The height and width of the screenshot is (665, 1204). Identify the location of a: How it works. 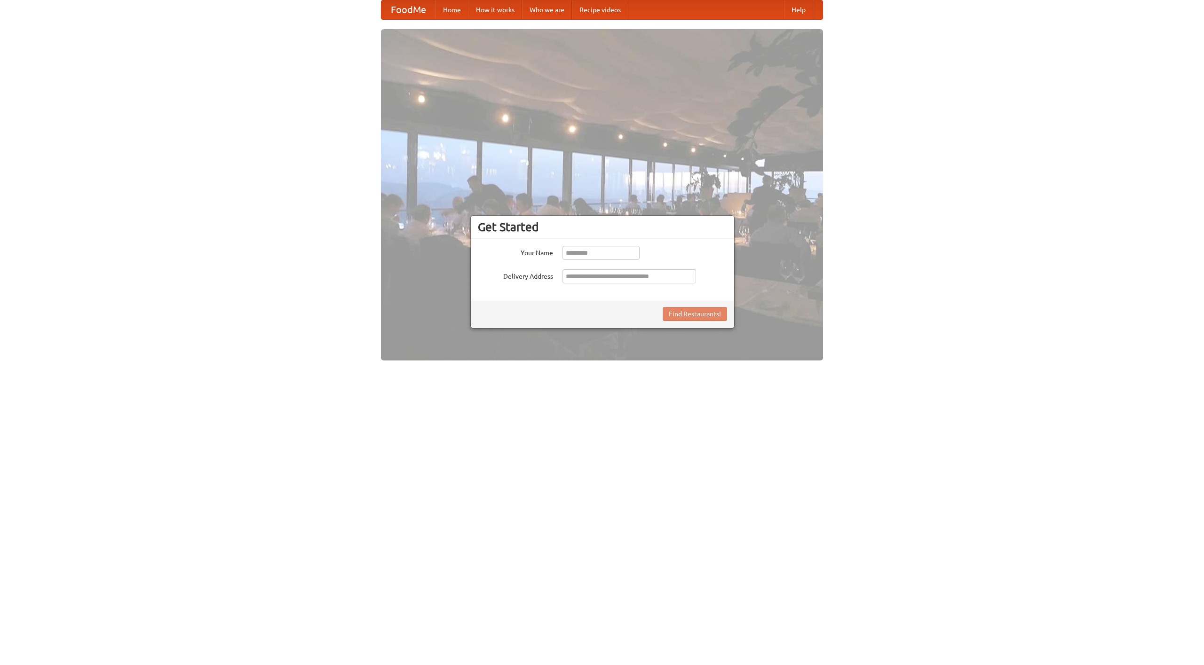
(495, 10).